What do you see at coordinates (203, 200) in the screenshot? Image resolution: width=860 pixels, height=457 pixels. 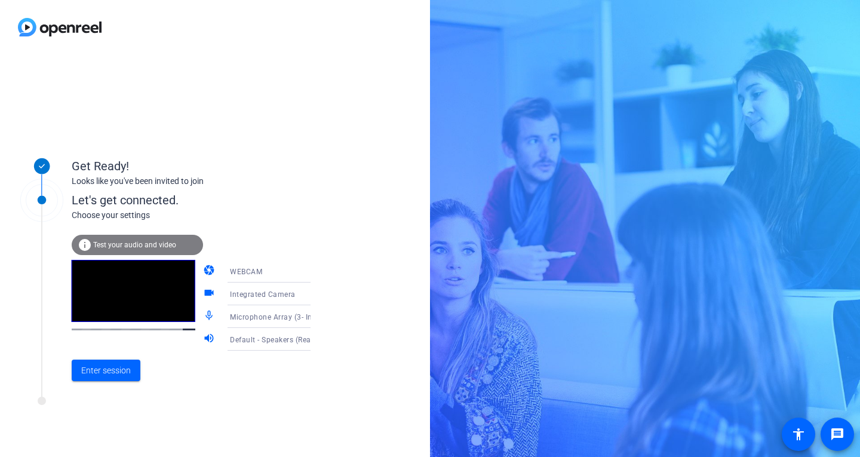 I see `div: Let's get connected.` at bounding box center [203, 200].